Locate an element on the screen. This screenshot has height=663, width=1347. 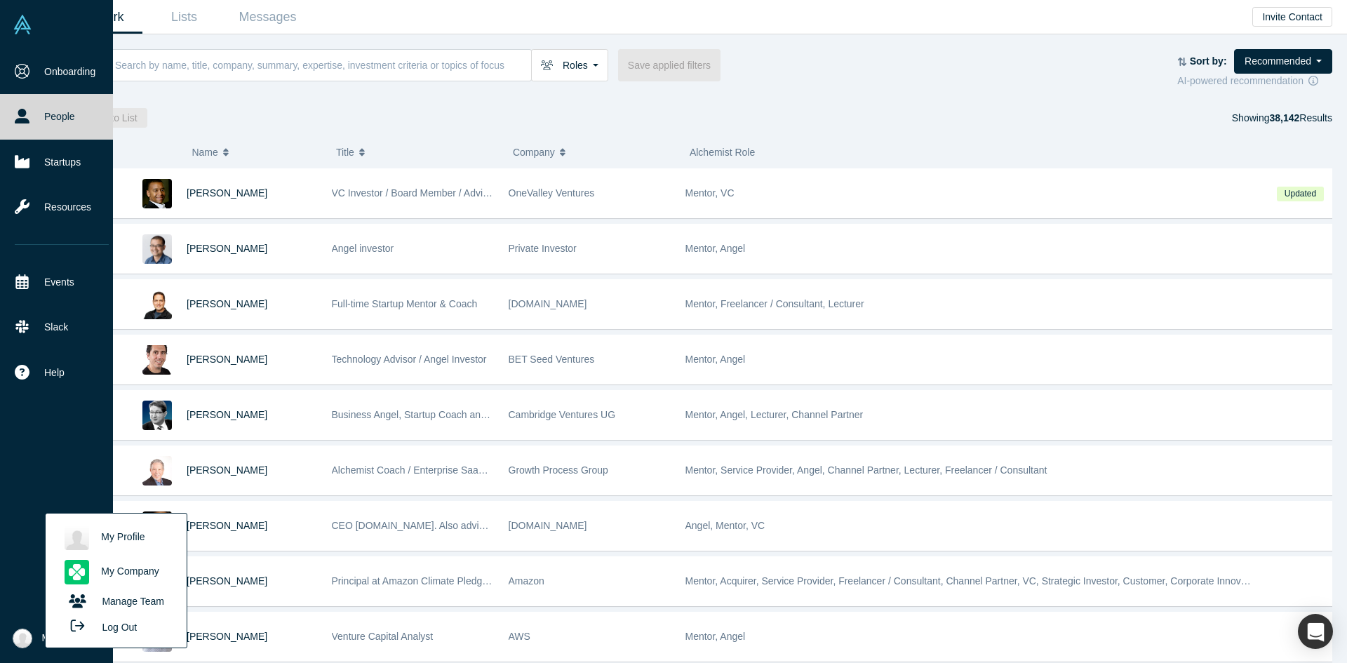
span: BET Seed Ventures is located at coordinates (551, 359).